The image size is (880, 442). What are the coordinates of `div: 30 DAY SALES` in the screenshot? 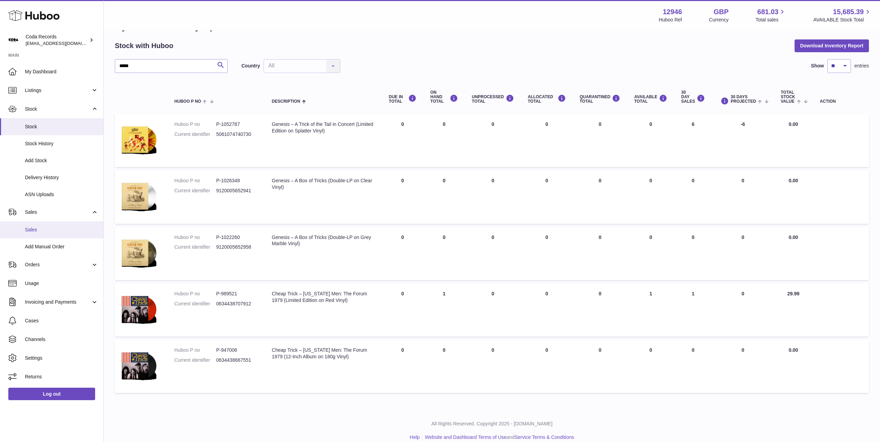 It's located at (693, 97).